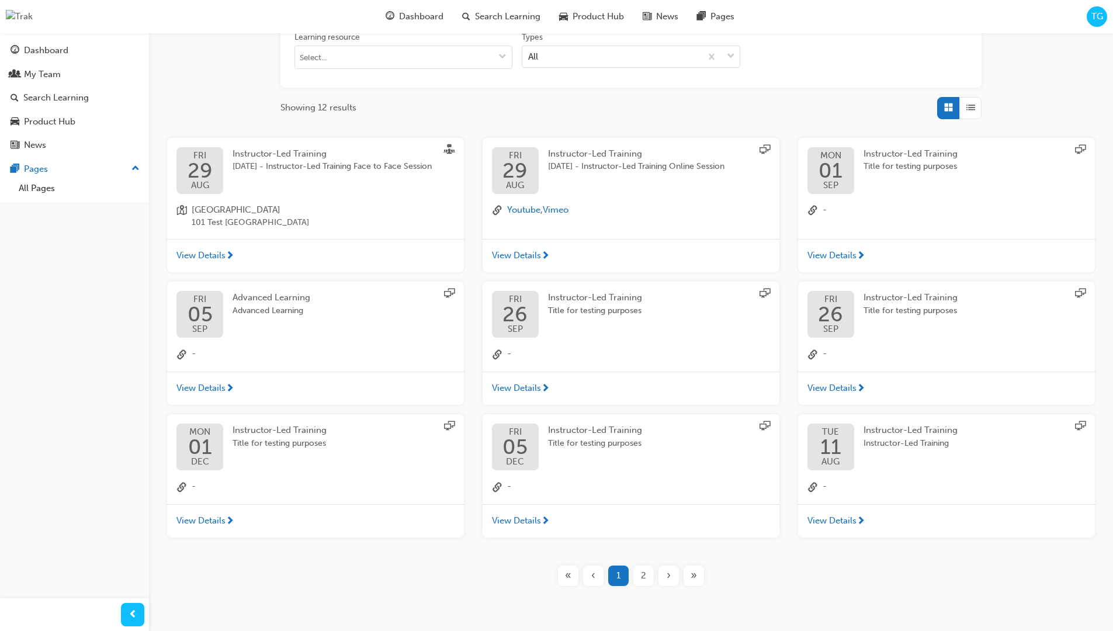 This screenshot has height=631, width=1113. I want to click on img: Trak, so click(19, 16).